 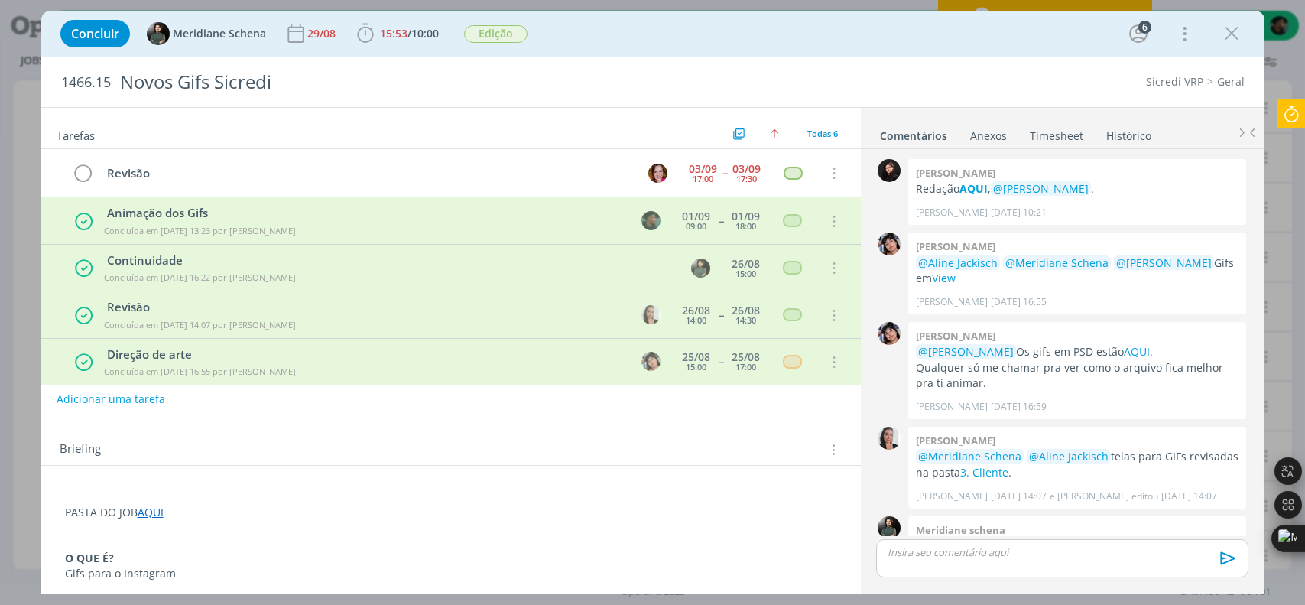 I want to click on button: Edição, so click(x=496, y=34).